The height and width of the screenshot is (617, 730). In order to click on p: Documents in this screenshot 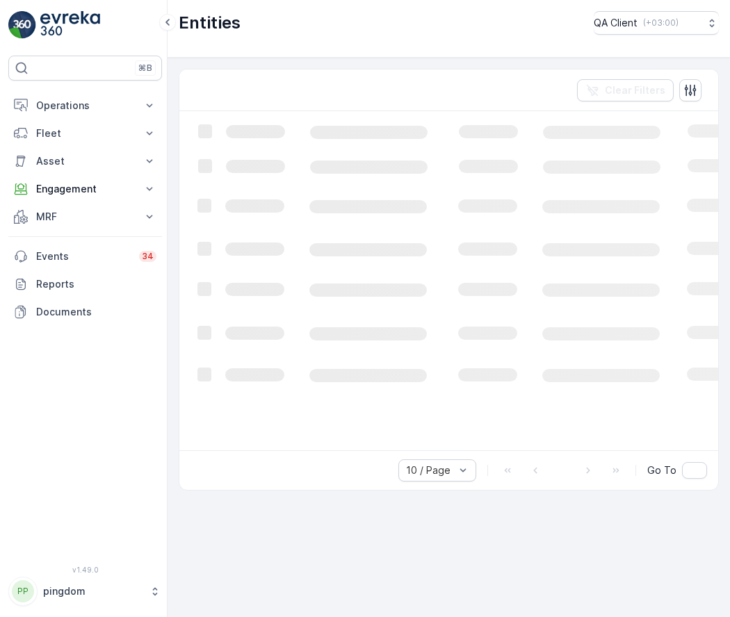, I will do `click(96, 312)`.